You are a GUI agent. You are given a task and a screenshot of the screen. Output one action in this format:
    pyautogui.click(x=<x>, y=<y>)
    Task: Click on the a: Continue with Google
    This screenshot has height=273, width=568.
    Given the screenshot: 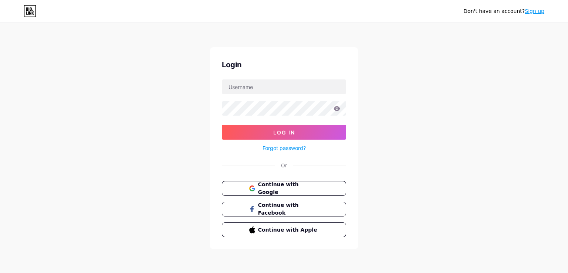 What is the action you would take?
    pyautogui.click(x=284, y=189)
    